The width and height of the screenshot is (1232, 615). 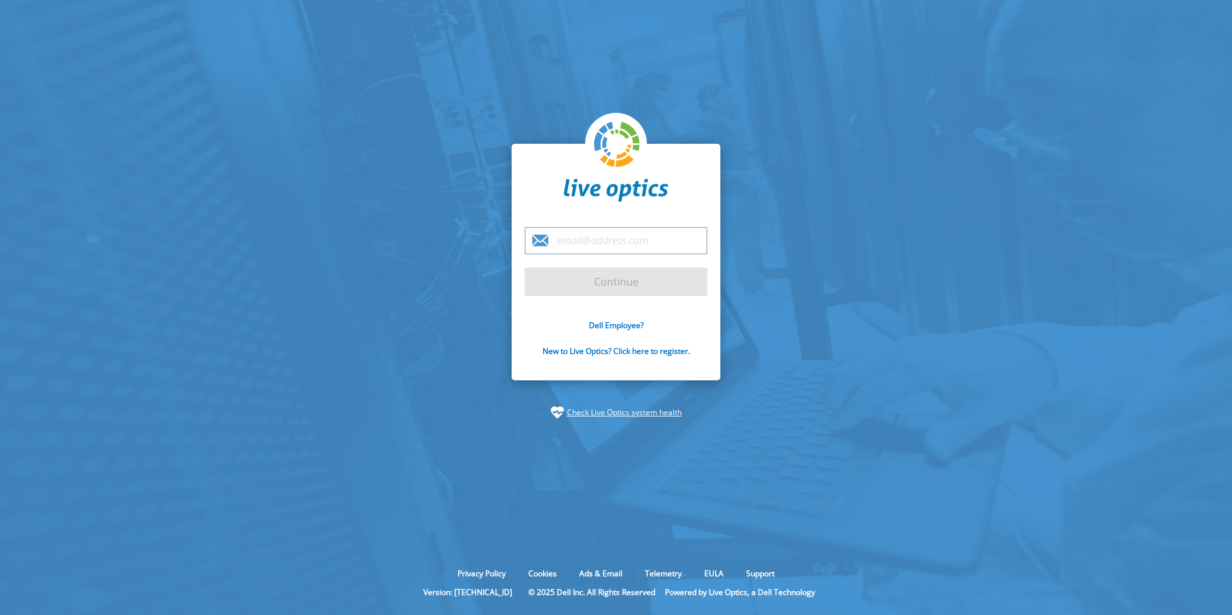 What do you see at coordinates (616, 190) in the screenshot?
I see `img: liveoptics-word.svg` at bounding box center [616, 190].